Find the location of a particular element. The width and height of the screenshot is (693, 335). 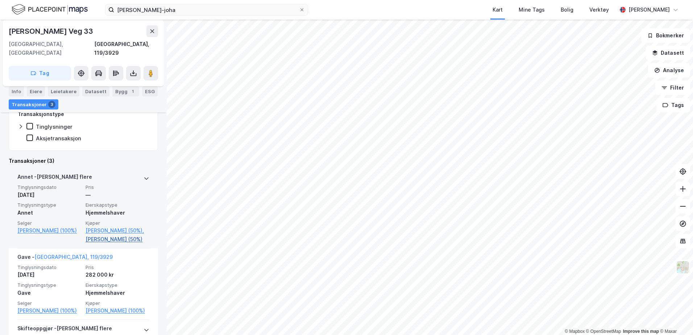

div: Kontrollprogram for chat is located at coordinates (675, 317).